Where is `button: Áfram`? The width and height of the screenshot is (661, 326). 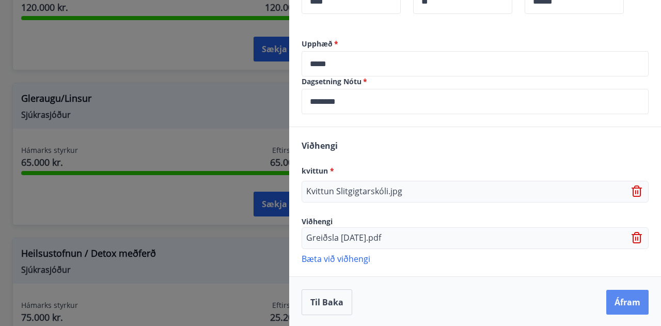
button: Áfram is located at coordinates (627, 302).